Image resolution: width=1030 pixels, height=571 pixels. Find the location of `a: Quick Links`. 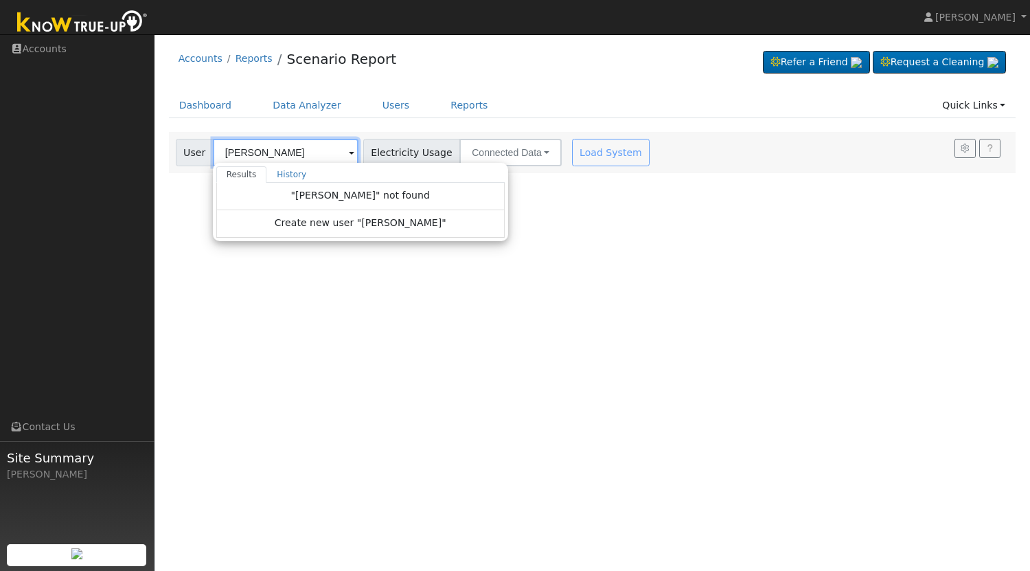

a: Quick Links is located at coordinates (974, 105).